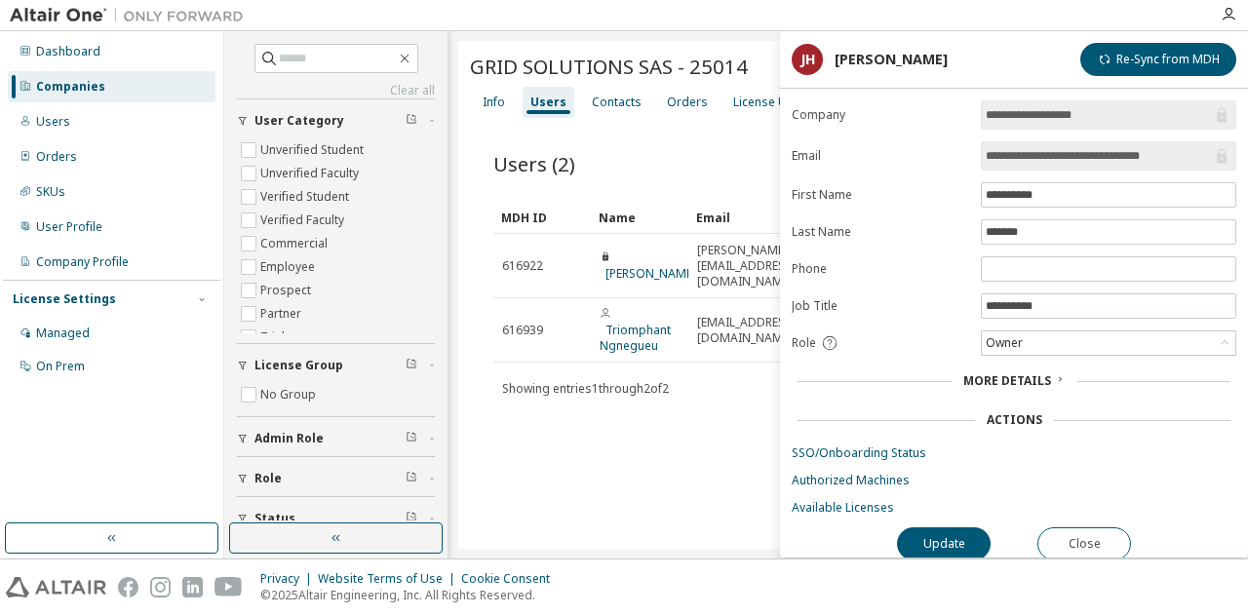  I want to click on span: User Category, so click(299, 121).